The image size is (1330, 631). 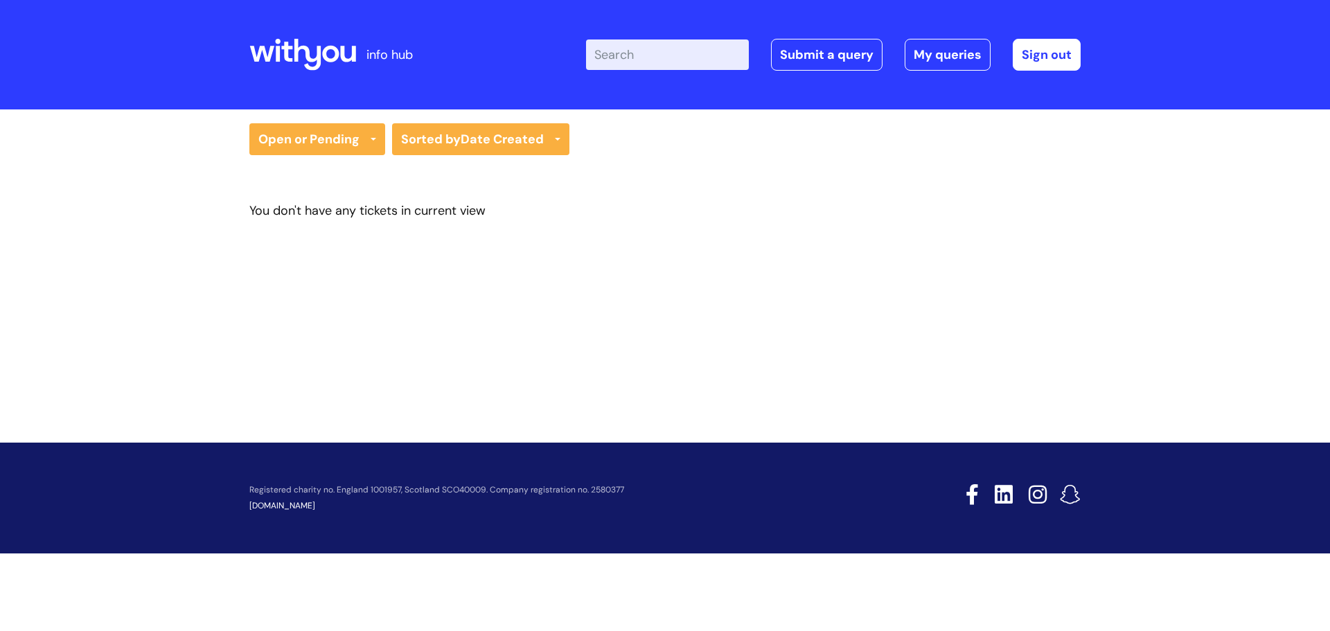 What do you see at coordinates (947, 55) in the screenshot?
I see `a: My queries` at bounding box center [947, 55].